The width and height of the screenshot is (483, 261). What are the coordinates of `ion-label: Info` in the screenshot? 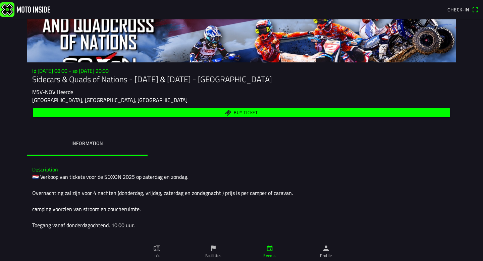 It's located at (157, 255).